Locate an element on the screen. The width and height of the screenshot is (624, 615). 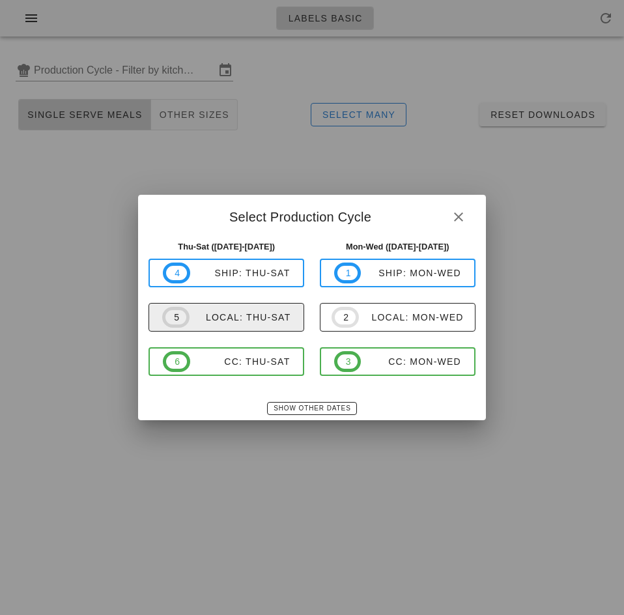
span: Show Other Dates is located at coordinates (311, 408).